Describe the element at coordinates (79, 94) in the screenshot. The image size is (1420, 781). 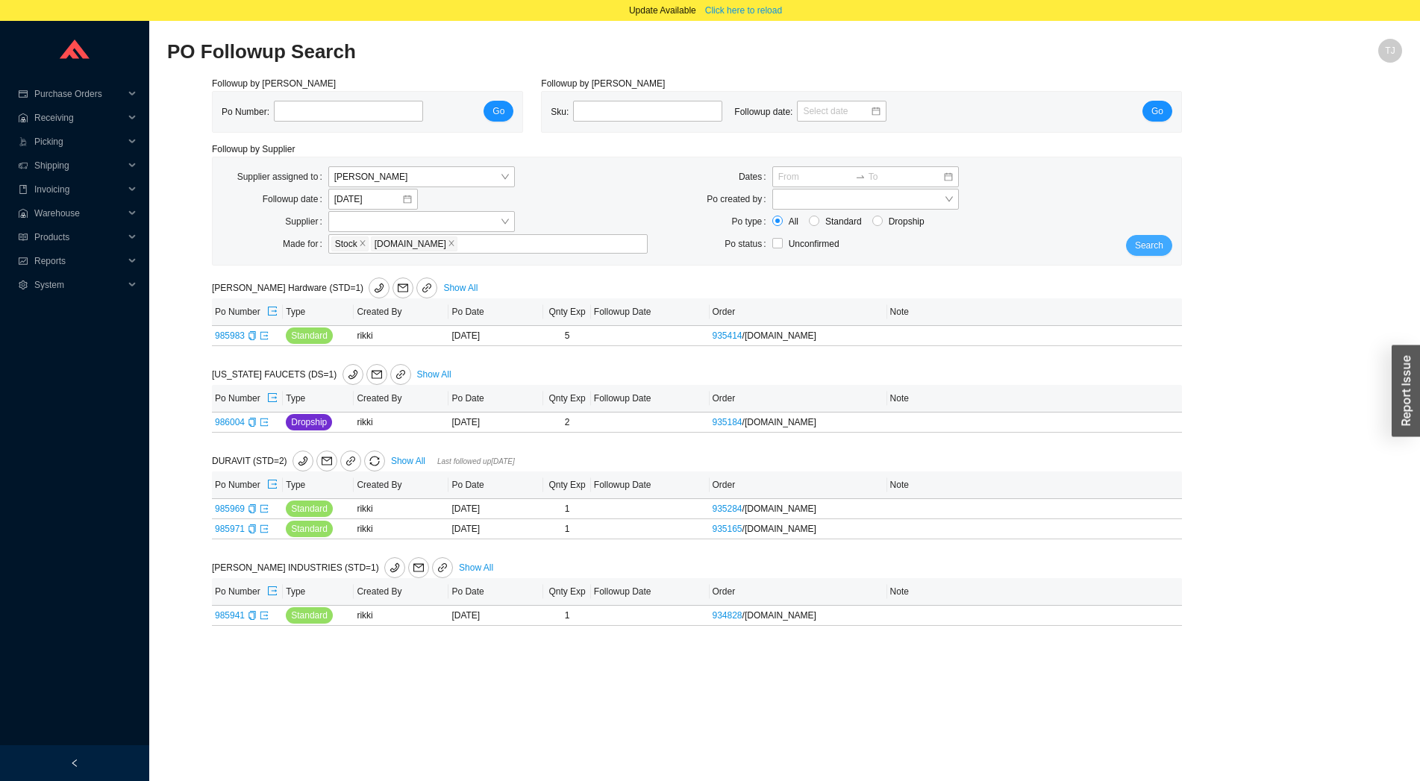
I see `span: Purchase Orders` at that location.